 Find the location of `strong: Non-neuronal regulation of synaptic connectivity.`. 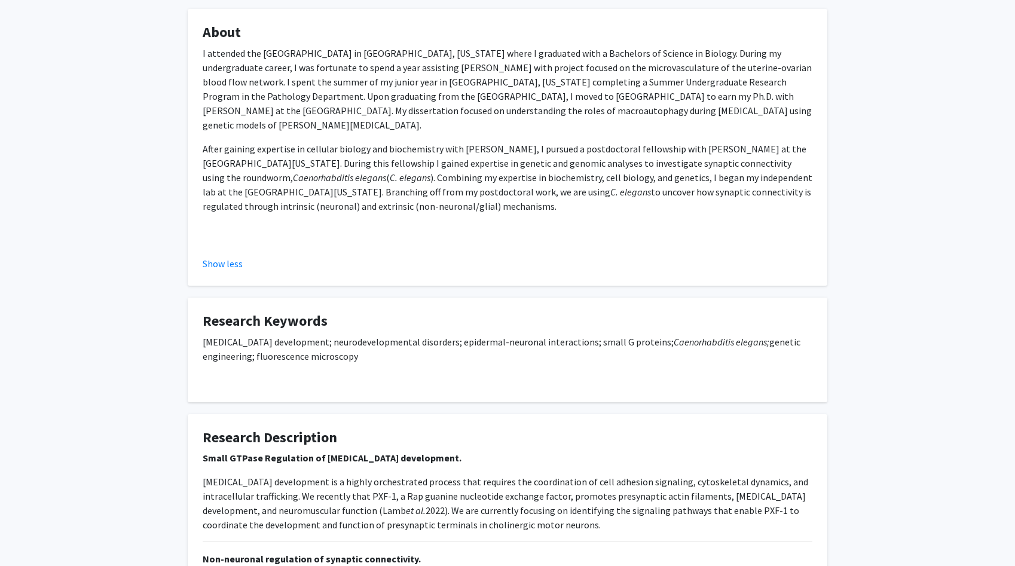

strong: Non-neuronal regulation of synaptic connectivity. is located at coordinates (311, 559).